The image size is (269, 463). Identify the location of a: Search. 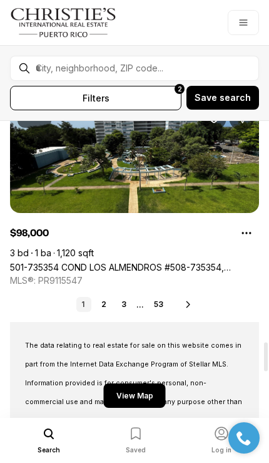
(49, 440).